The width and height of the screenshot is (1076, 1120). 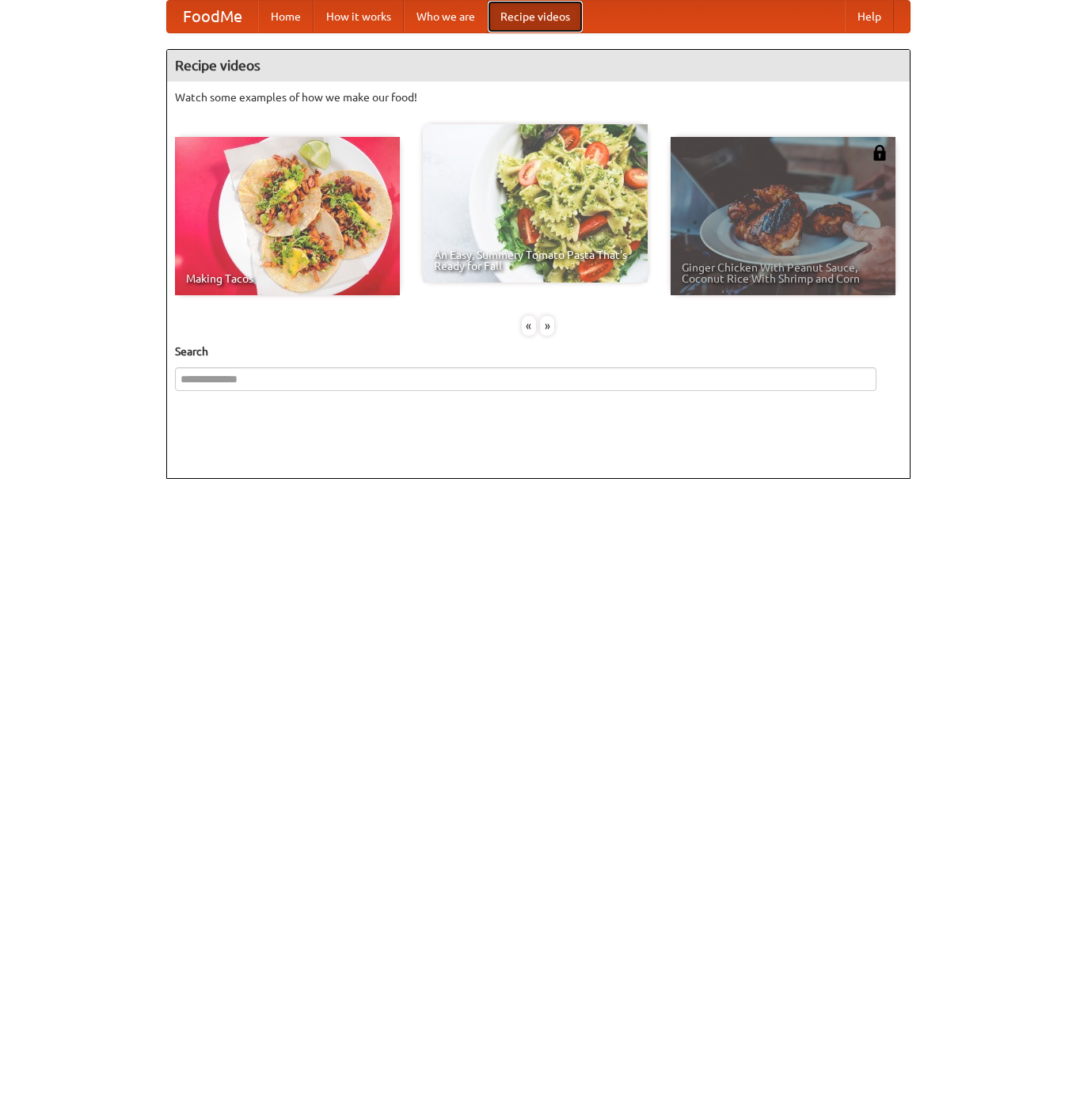 I want to click on a: Making Tacos, so click(x=288, y=216).